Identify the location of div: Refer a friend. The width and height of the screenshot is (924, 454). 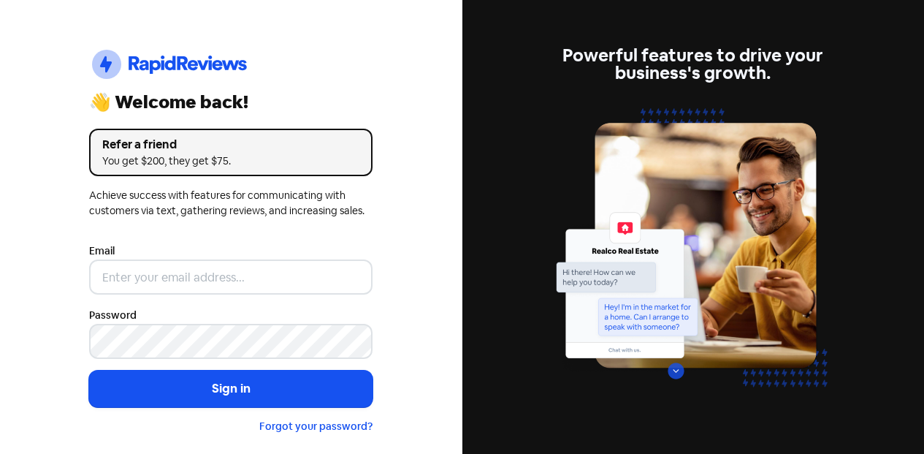
(231, 145).